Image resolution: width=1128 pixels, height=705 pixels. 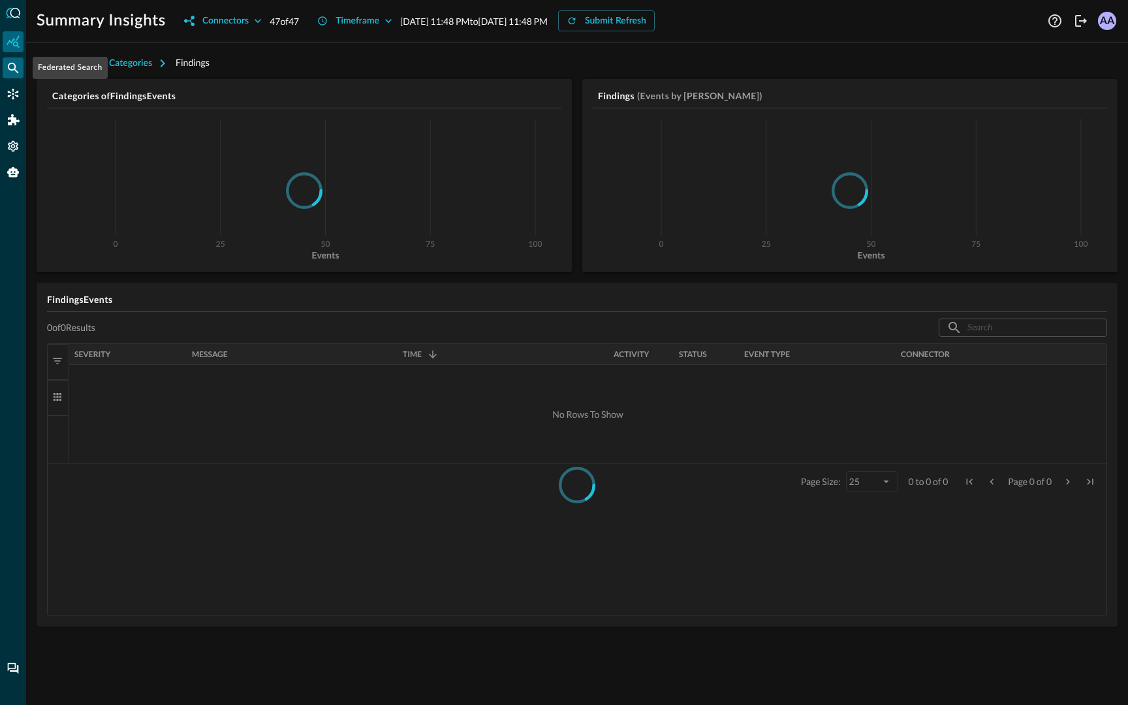 I want to click on div: Submit Refresh, so click(x=615, y=21).